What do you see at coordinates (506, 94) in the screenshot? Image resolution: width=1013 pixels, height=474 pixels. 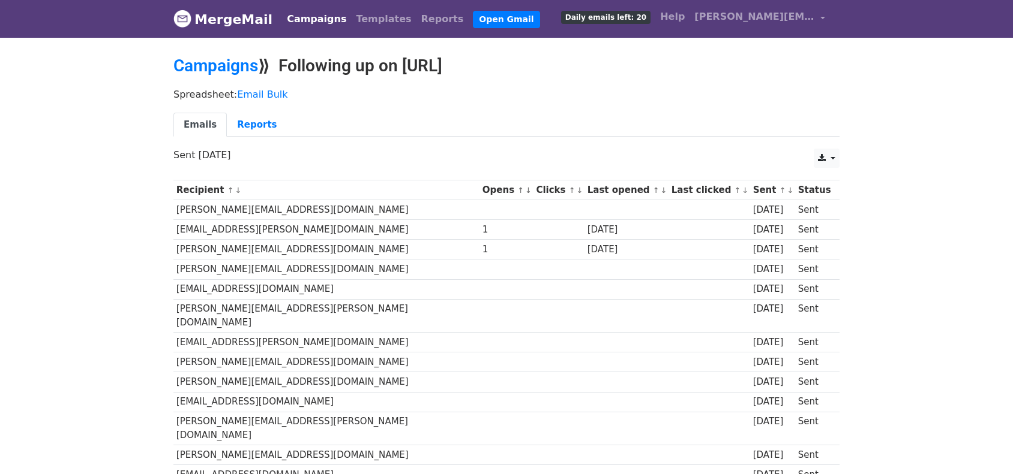 I see `p: Spreadsheet:` at bounding box center [506, 94].